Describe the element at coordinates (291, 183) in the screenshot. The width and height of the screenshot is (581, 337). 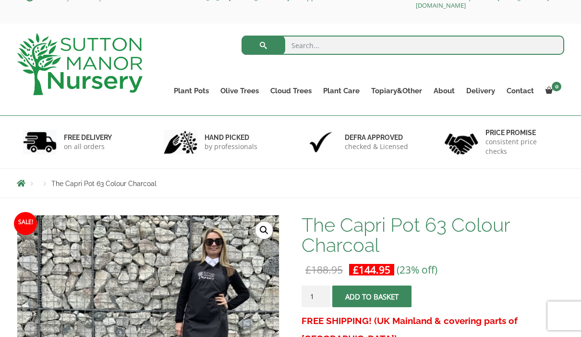
I see `nav: Breadcrumbs` at that location.